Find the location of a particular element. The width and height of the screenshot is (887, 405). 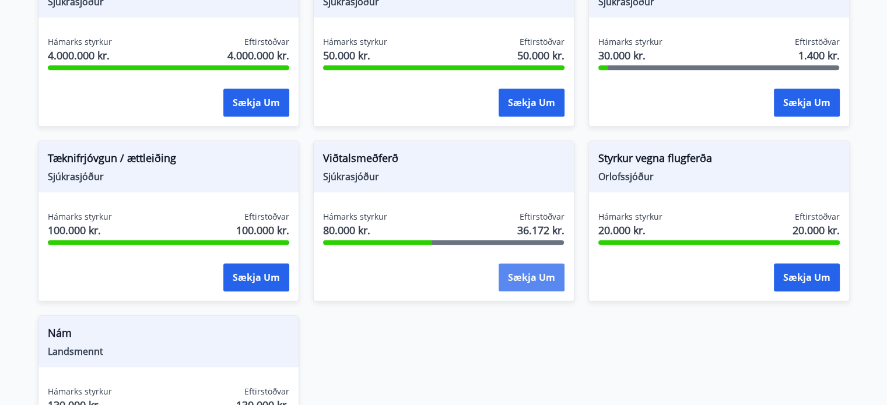

span: Nám is located at coordinates (168, 335).